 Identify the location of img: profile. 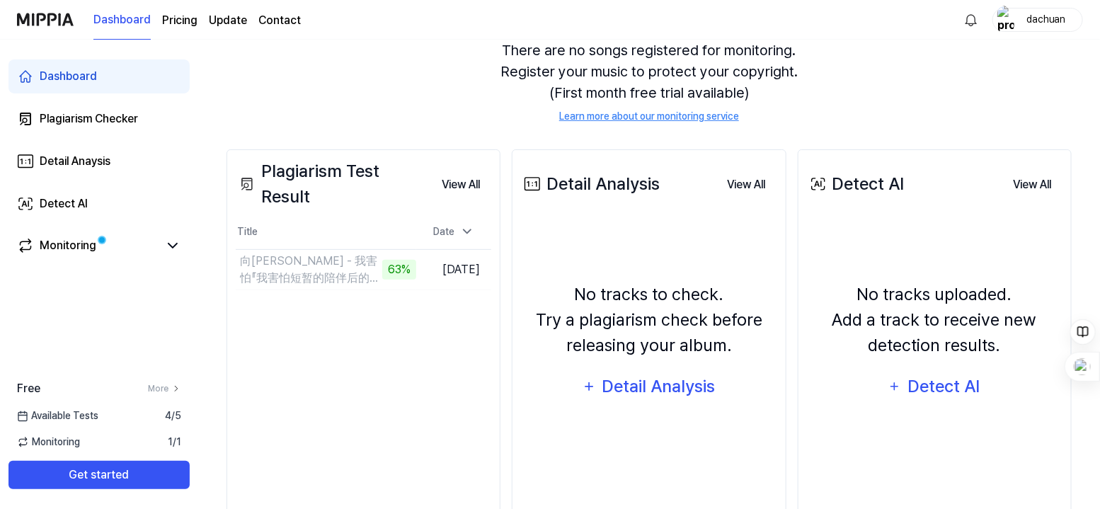
(1006, 20).